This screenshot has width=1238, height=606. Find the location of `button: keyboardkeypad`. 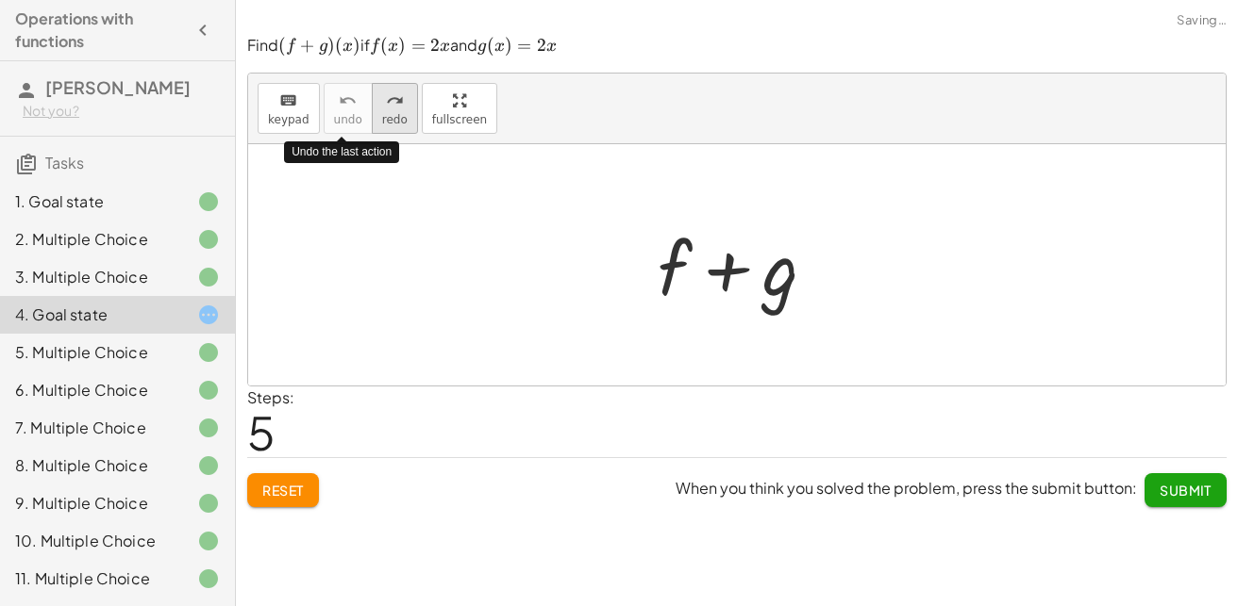

button: keyboardkeypad is located at coordinates (289, 108).